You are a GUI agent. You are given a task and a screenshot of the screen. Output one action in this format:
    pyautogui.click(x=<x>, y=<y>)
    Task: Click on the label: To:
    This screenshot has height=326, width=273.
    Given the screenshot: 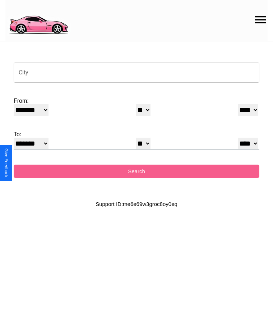 What is the action you would take?
    pyautogui.click(x=137, y=134)
    